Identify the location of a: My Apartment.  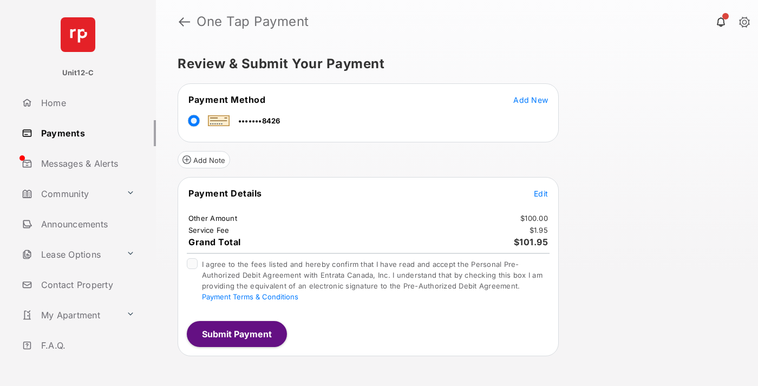
(69, 315).